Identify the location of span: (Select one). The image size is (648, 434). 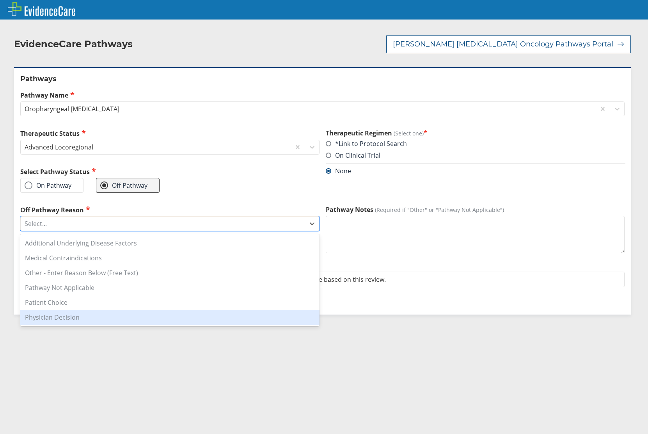
(408, 133).